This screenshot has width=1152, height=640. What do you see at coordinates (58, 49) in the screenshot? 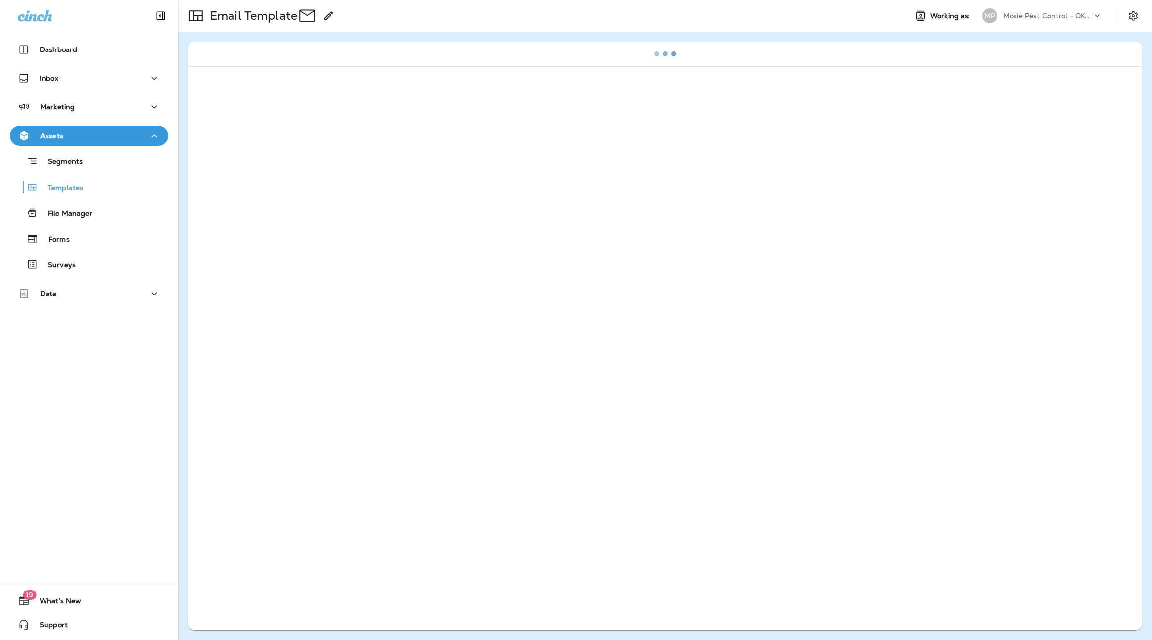
I see `p: Dashboard` at bounding box center [58, 49].